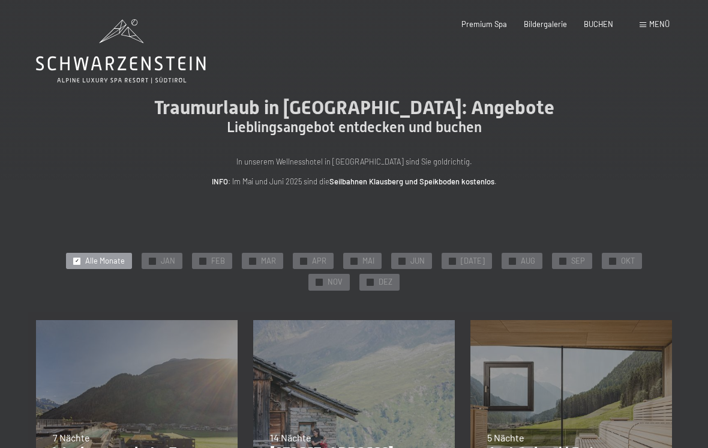 This screenshot has width=708, height=448. Describe the element at coordinates (598, 24) in the screenshot. I see `span: BUCHEN` at that location.